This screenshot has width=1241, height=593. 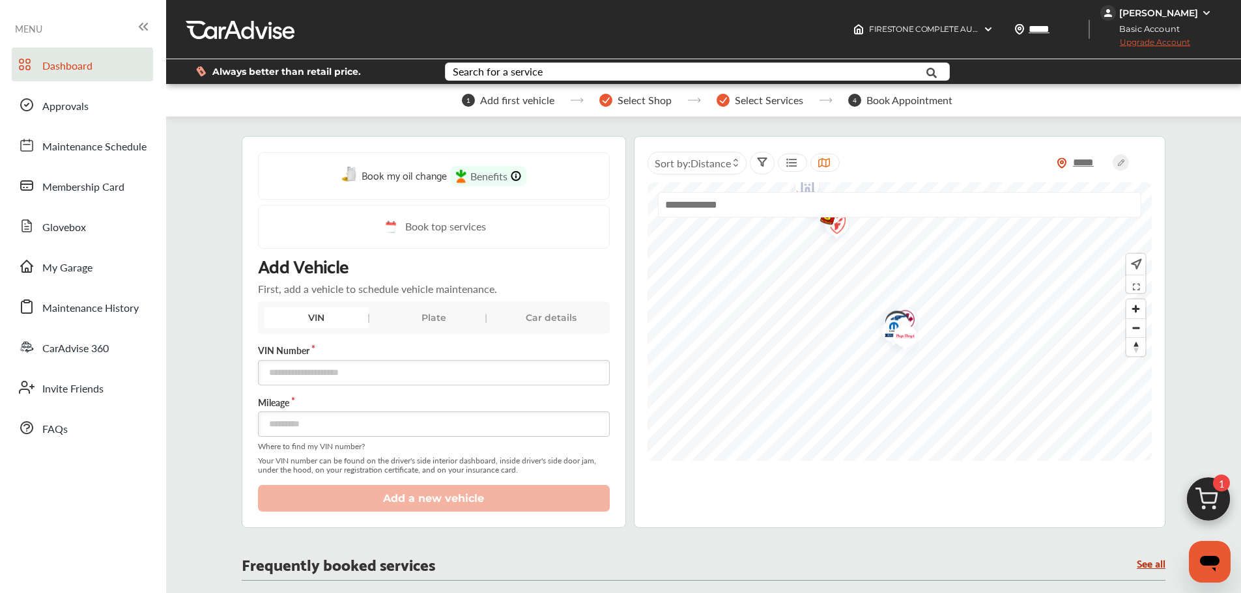 I want to click on img: cart_icon.3d0951e8.svg, so click(x=1208, y=503).